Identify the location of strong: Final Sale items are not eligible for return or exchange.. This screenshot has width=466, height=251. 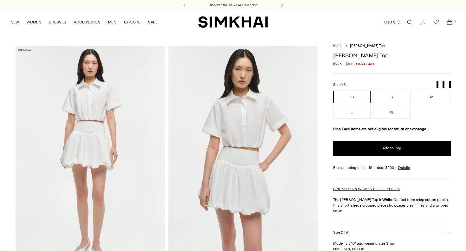
(380, 129).